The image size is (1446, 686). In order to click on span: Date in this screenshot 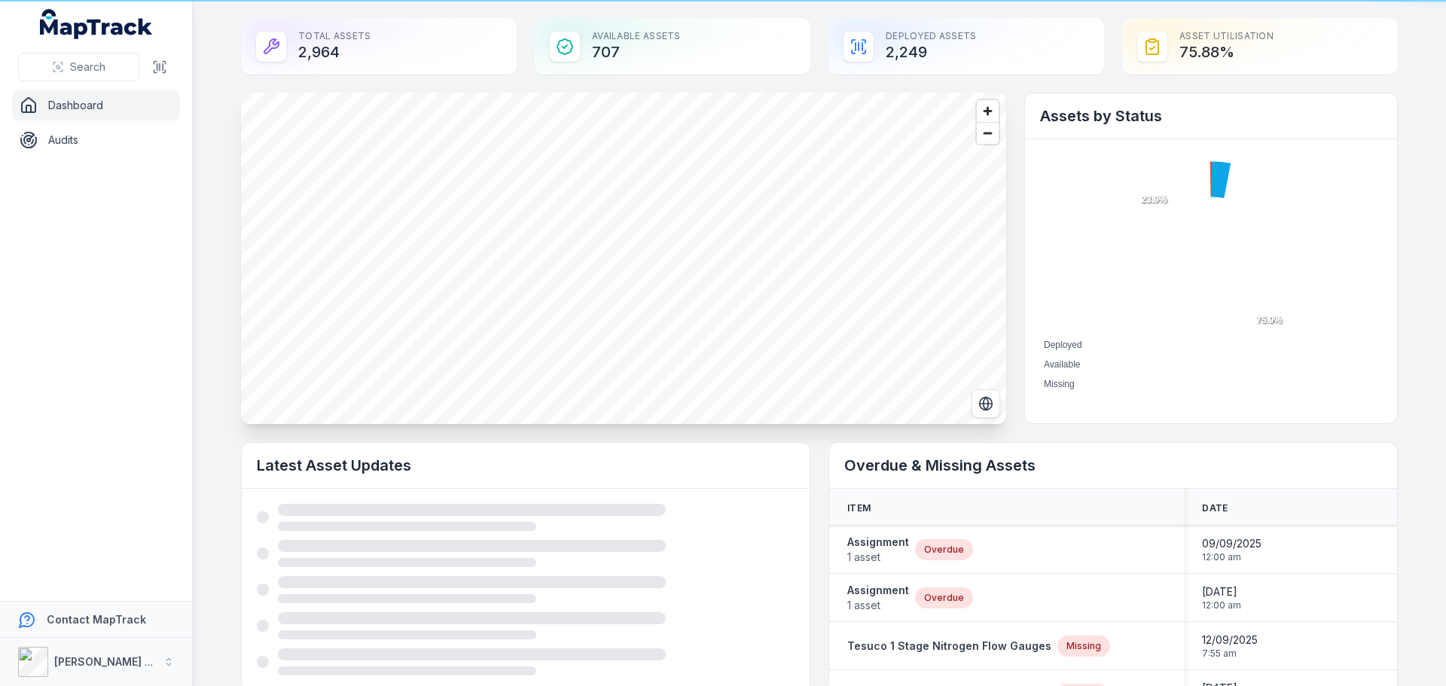, I will do `click(1215, 508)`.